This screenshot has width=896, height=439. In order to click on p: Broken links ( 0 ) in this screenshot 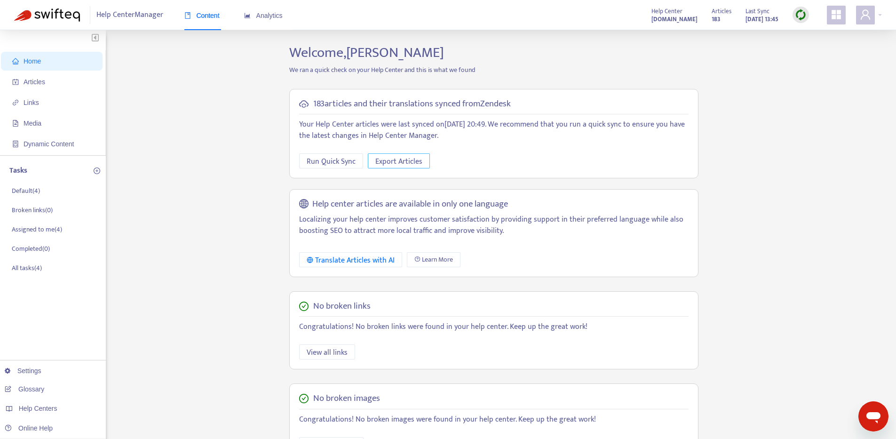, I will do `click(32, 210)`.